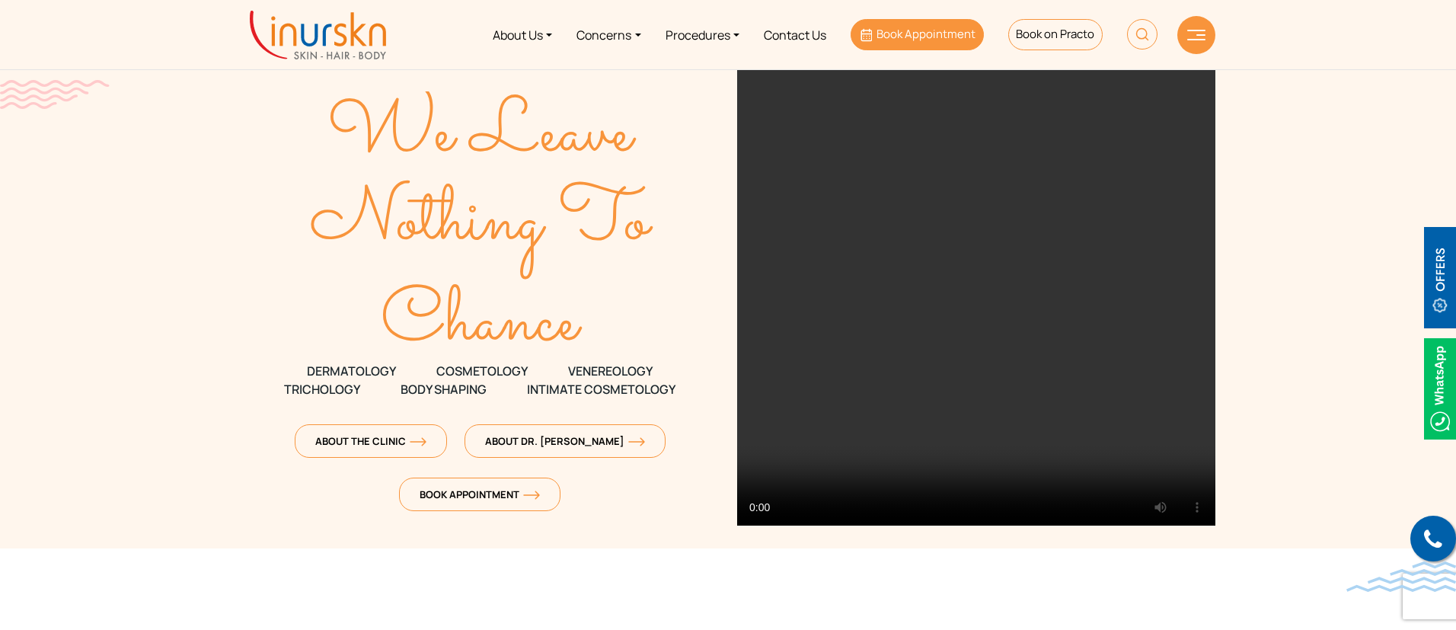 The image size is (1456, 630). Describe the element at coordinates (318, 35) in the screenshot. I see `img: inurskn-logo` at that location.